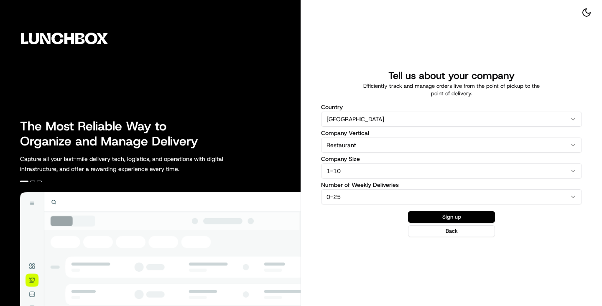 This screenshot has height=306, width=602. What do you see at coordinates (451, 107) in the screenshot?
I see `label: Country` at bounding box center [451, 107].